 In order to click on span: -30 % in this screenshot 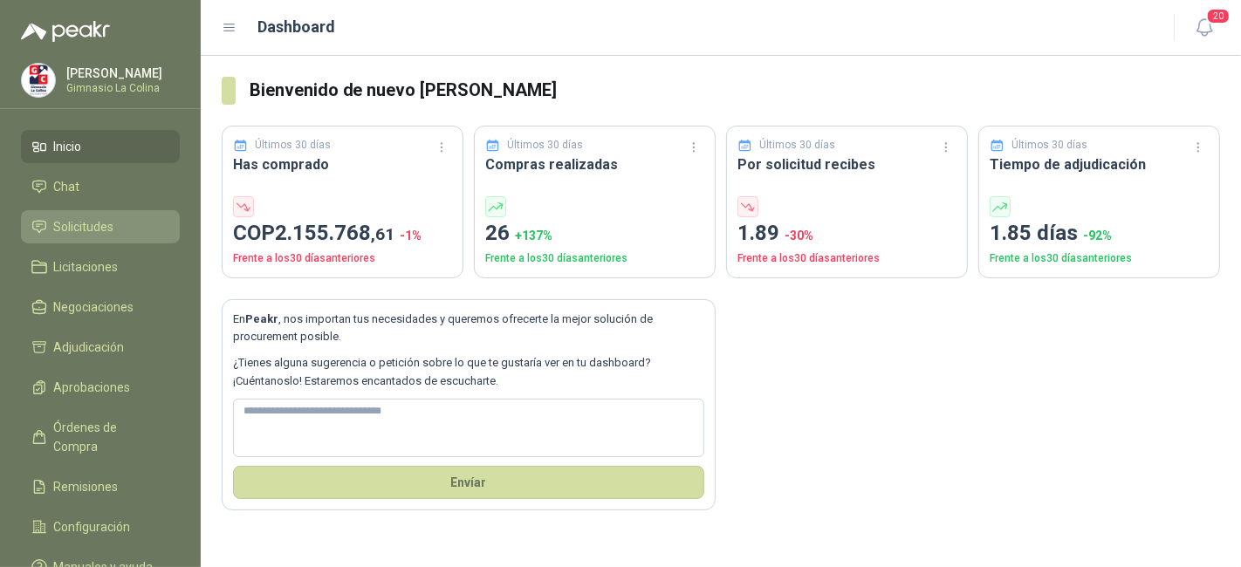, I will do `click(798, 236)`.